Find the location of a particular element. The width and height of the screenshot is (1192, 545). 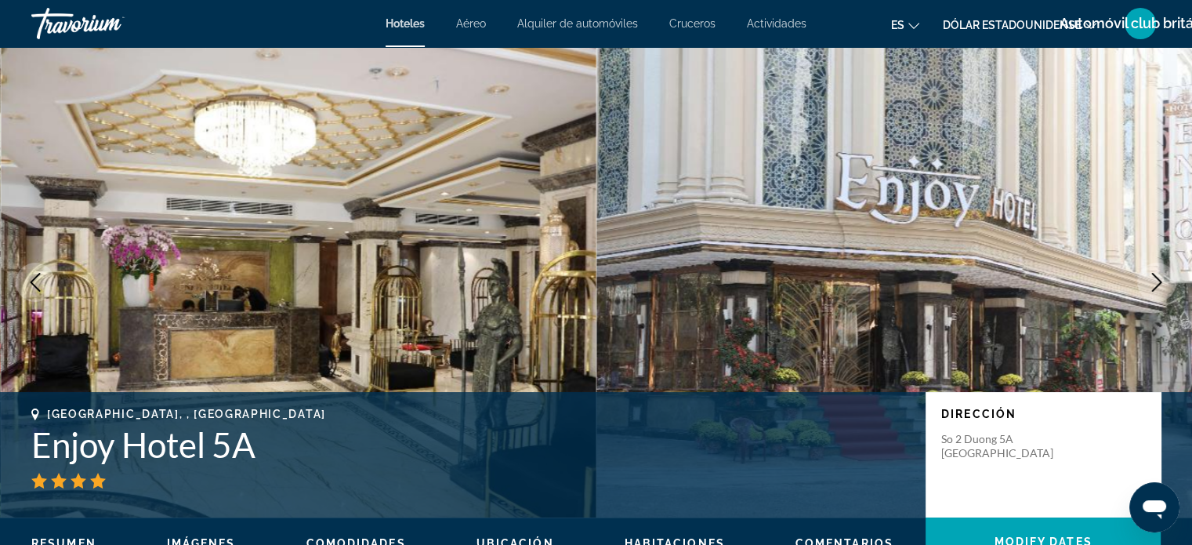

font: Actividades is located at coordinates (777, 24).